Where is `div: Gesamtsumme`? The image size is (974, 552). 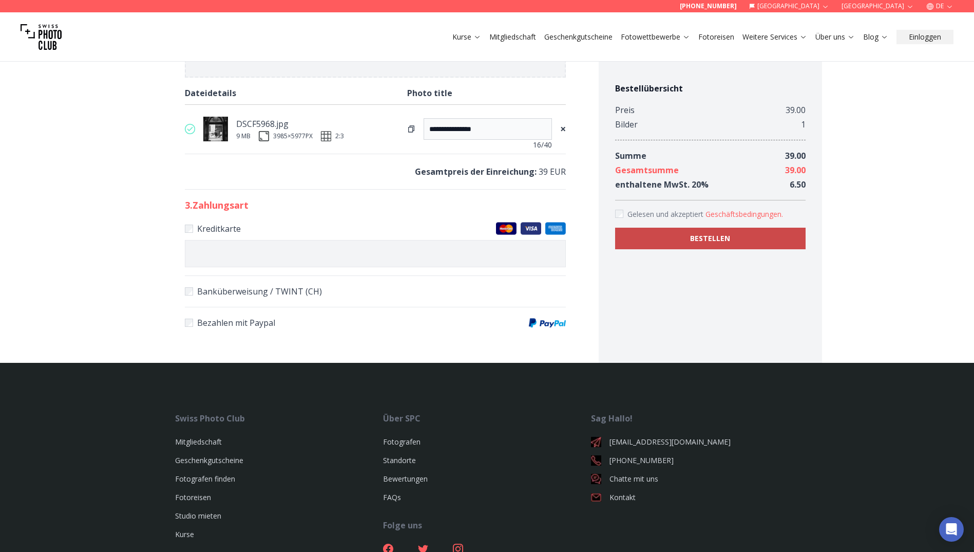
div: Gesamtsumme is located at coordinates (647, 170).